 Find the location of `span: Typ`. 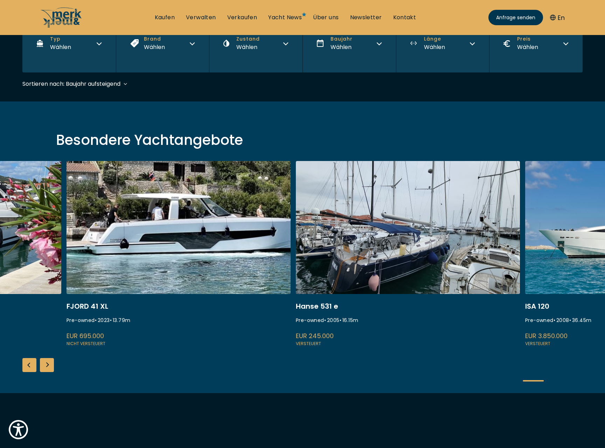

span: Typ is located at coordinates (61, 39).